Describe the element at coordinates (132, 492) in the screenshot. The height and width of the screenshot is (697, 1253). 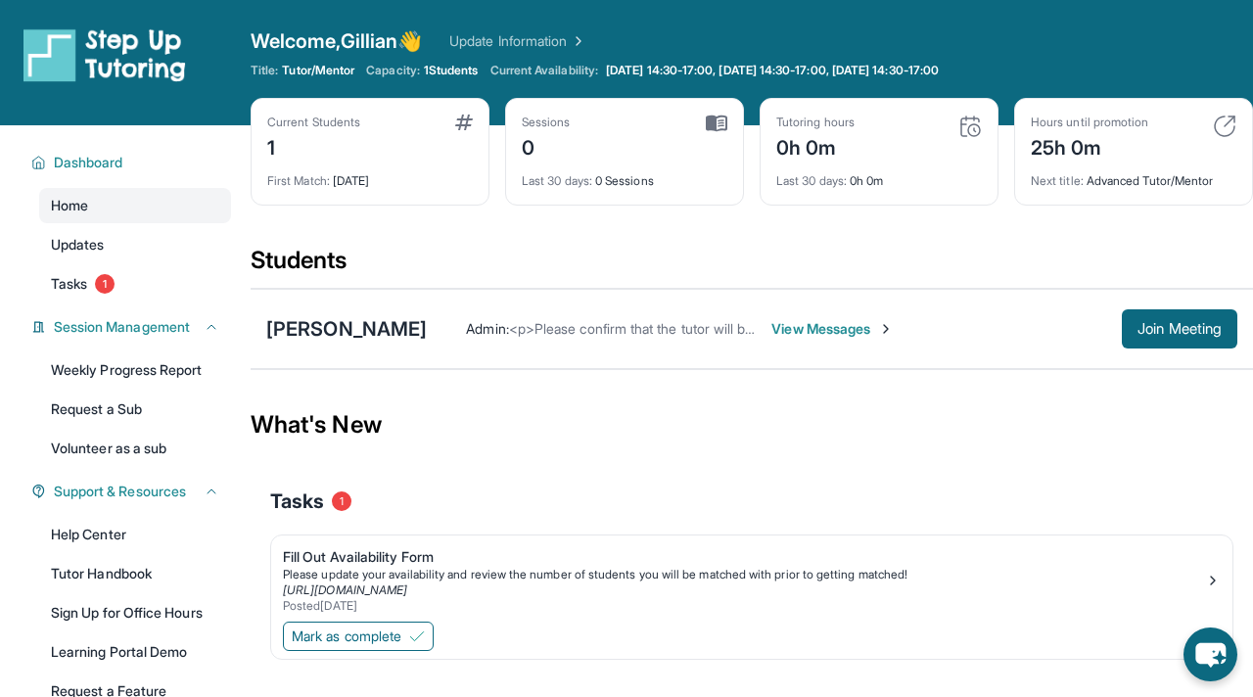
I see `button: Support & Resources` at that location.